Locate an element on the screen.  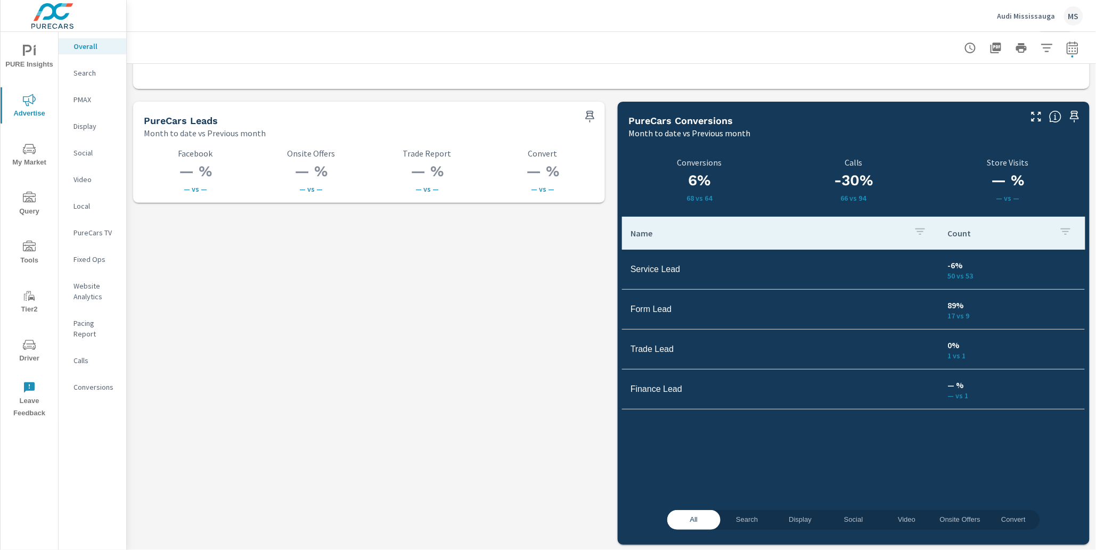
p: 68 vs 64 is located at coordinates (699, 198).